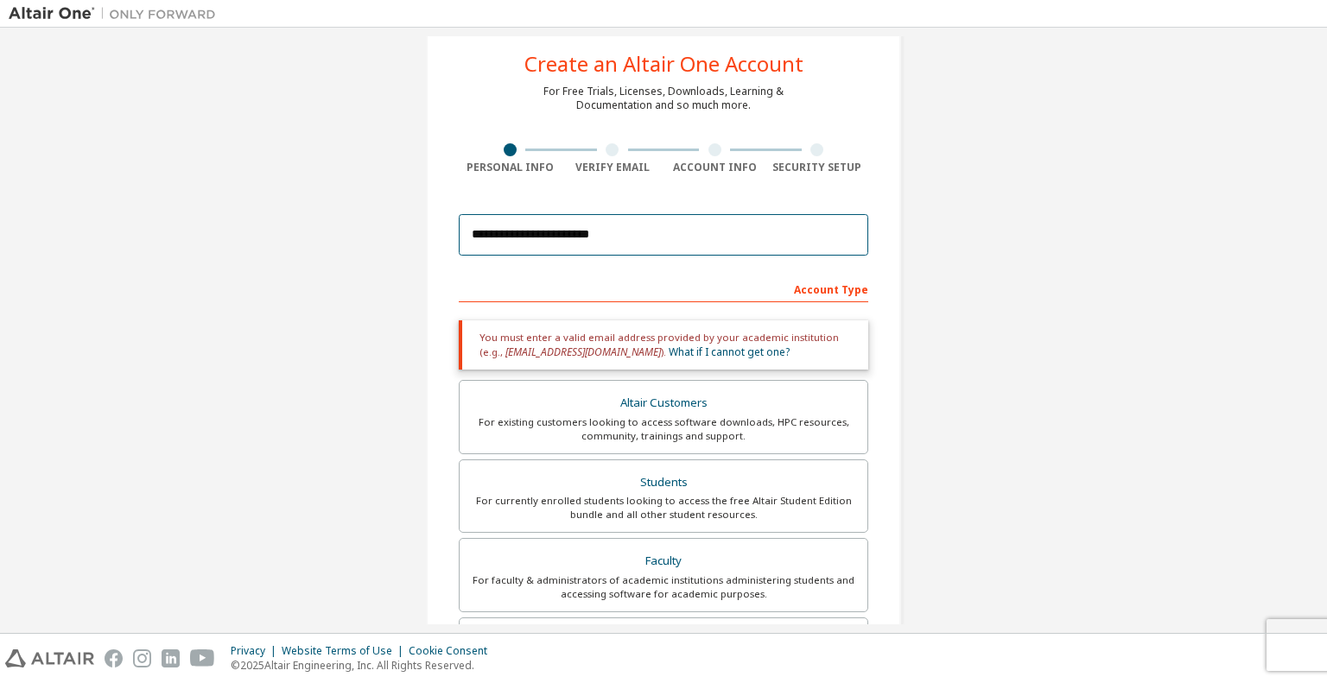 The height and width of the screenshot is (683, 1327). What do you see at coordinates (364, 665) in the screenshot?
I see `p: © 2025 Altair Engineering, Inc. All Rights Reserved.` at bounding box center [364, 665].